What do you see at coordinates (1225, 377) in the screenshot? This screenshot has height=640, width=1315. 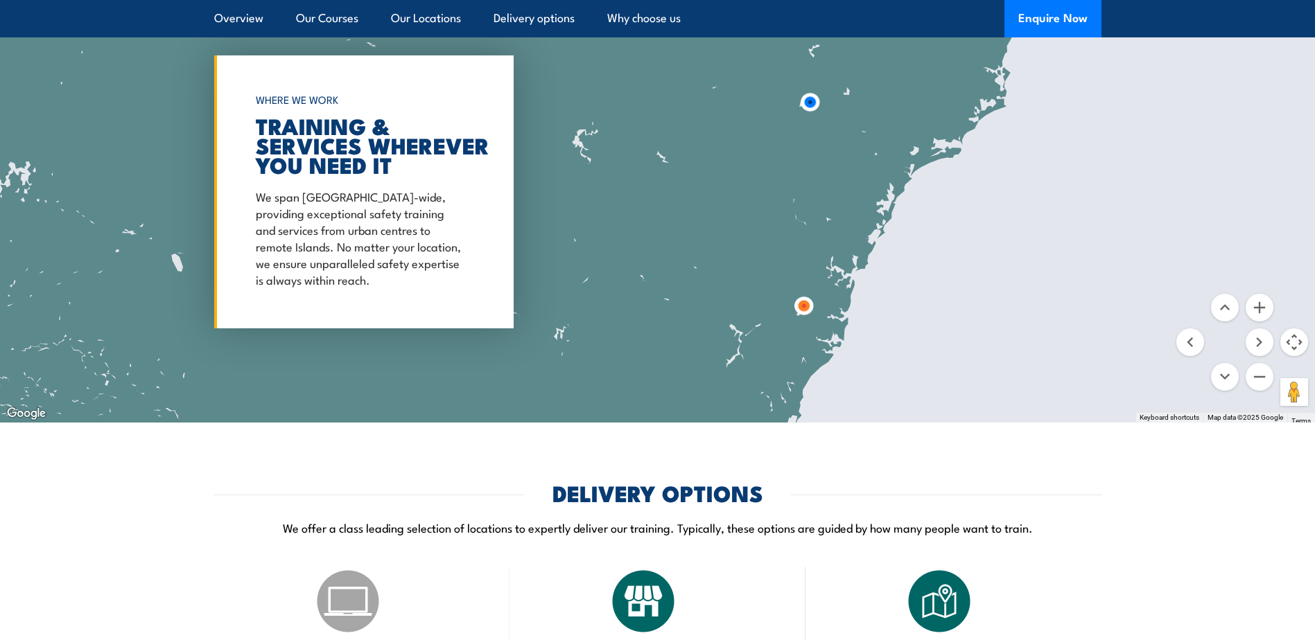 I see `button: Move down` at bounding box center [1225, 377].